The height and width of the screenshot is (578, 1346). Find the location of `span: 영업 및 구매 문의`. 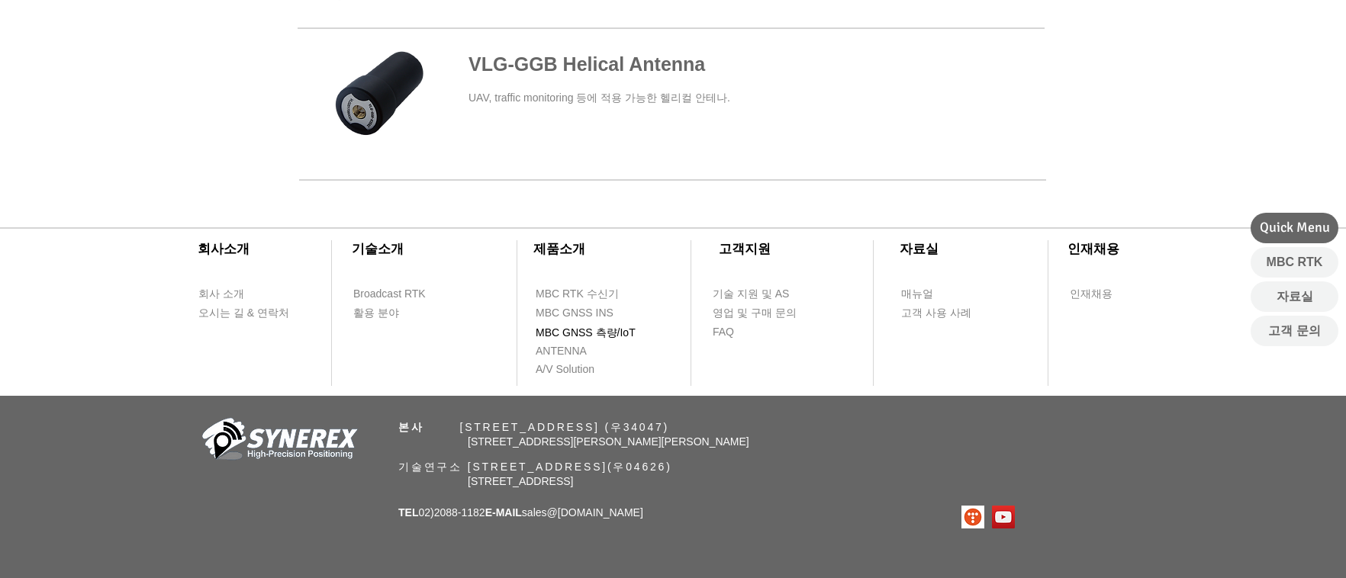

span: 영업 및 구매 문의 is located at coordinates (754, 313).